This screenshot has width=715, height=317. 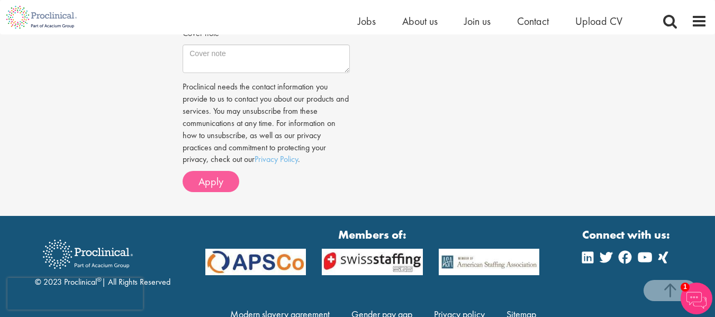 I want to click on span: Jobs, so click(x=367, y=21).